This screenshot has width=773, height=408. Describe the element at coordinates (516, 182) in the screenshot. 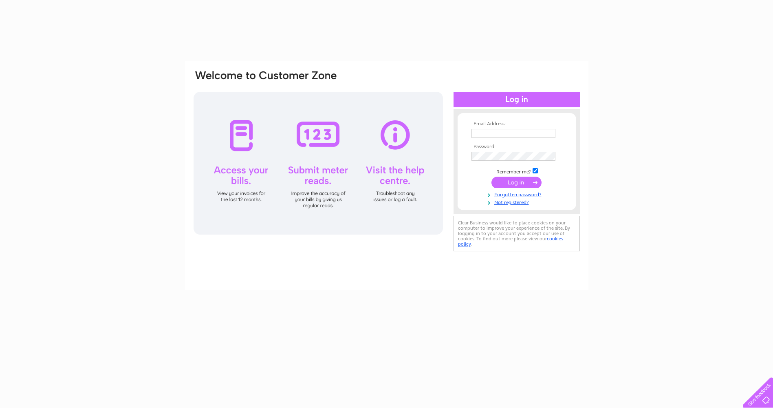

I see `input: Submit` at that location.